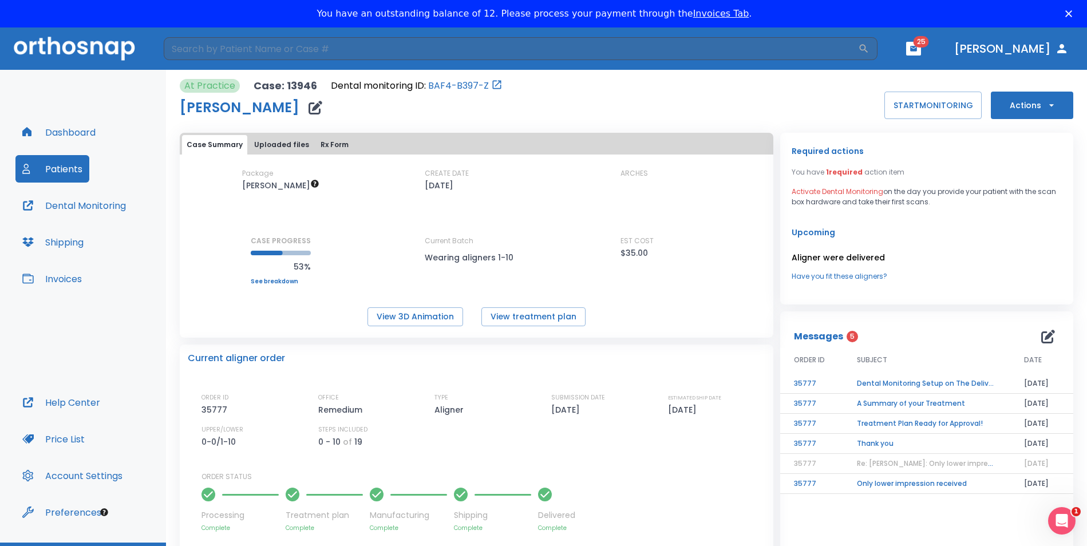  What do you see at coordinates (72, 476) in the screenshot?
I see `a: Account Settings` at bounding box center [72, 476].